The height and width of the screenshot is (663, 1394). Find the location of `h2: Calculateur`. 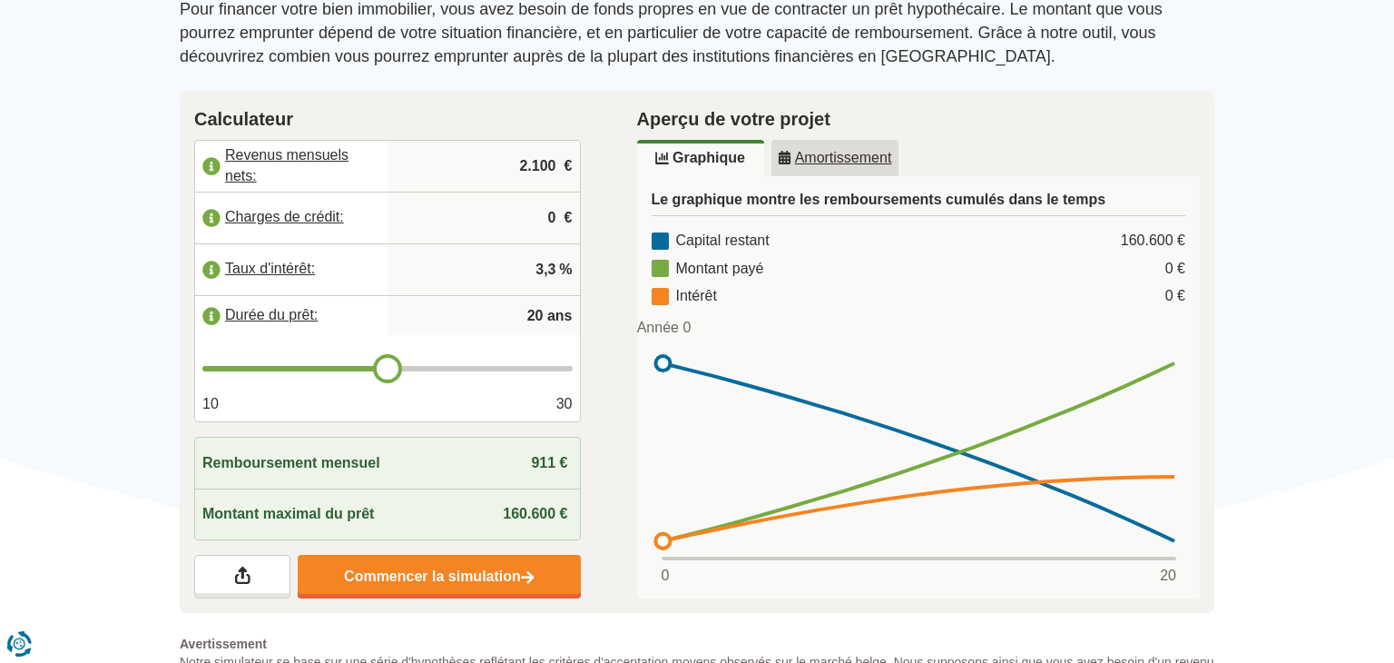

h2: Calculateur is located at coordinates (388, 119).